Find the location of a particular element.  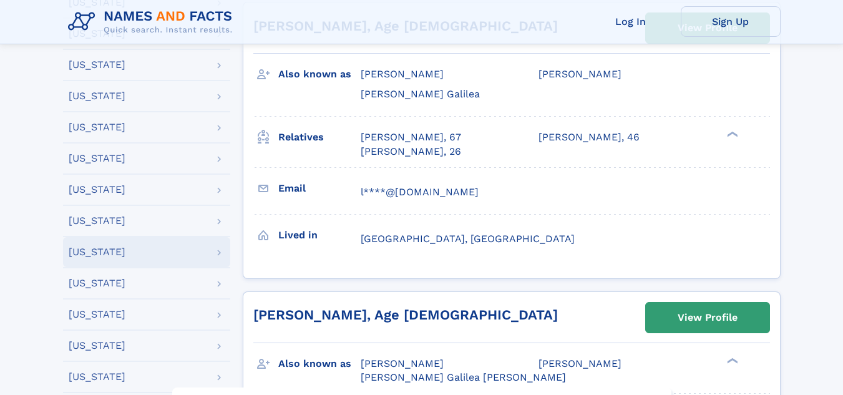

a: Sign Up is located at coordinates (730, 21).